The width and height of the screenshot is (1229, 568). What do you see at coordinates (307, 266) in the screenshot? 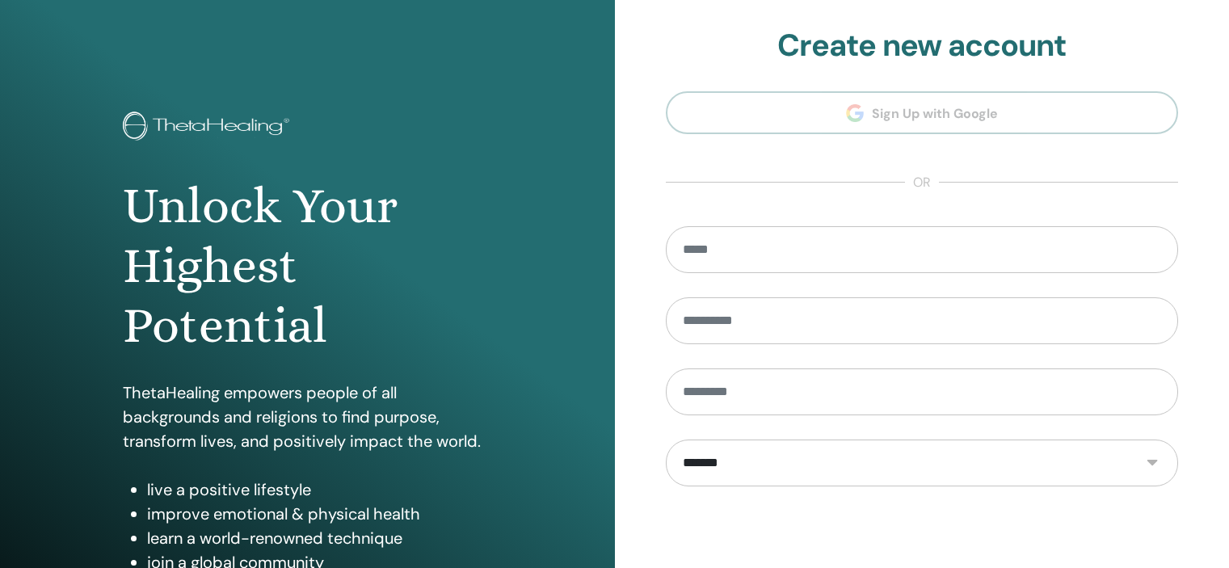
I see `h1: Unlock Your Highest Potential` at bounding box center [307, 266].